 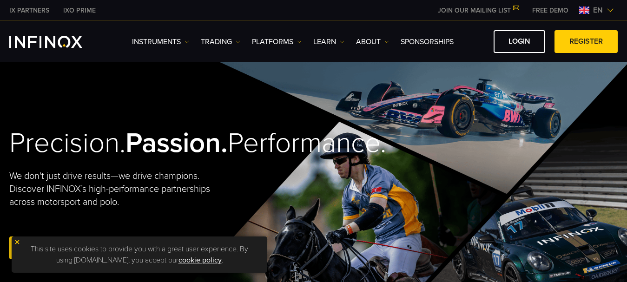 I want to click on a: INFINOX Logo, so click(x=57, y=42).